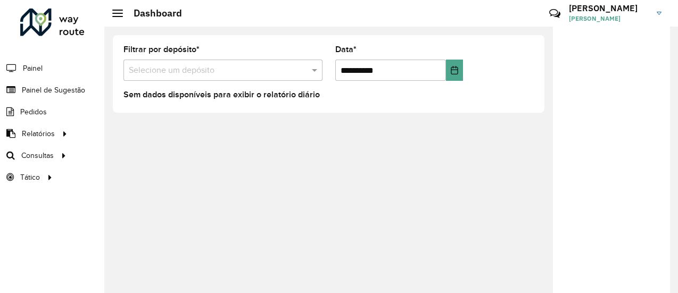 This screenshot has width=678, height=293. What do you see at coordinates (38, 134) in the screenshot?
I see `span: Relatórios` at bounding box center [38, 134].